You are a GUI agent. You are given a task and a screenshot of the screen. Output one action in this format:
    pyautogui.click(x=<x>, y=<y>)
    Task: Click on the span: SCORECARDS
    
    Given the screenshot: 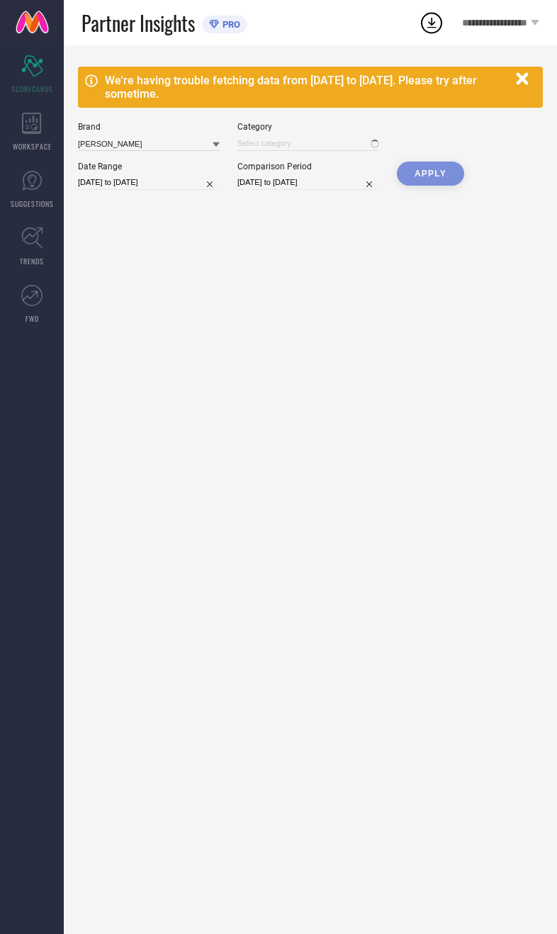 What is the action you would take?
    pyautogui.click(x=32, y=89)
    